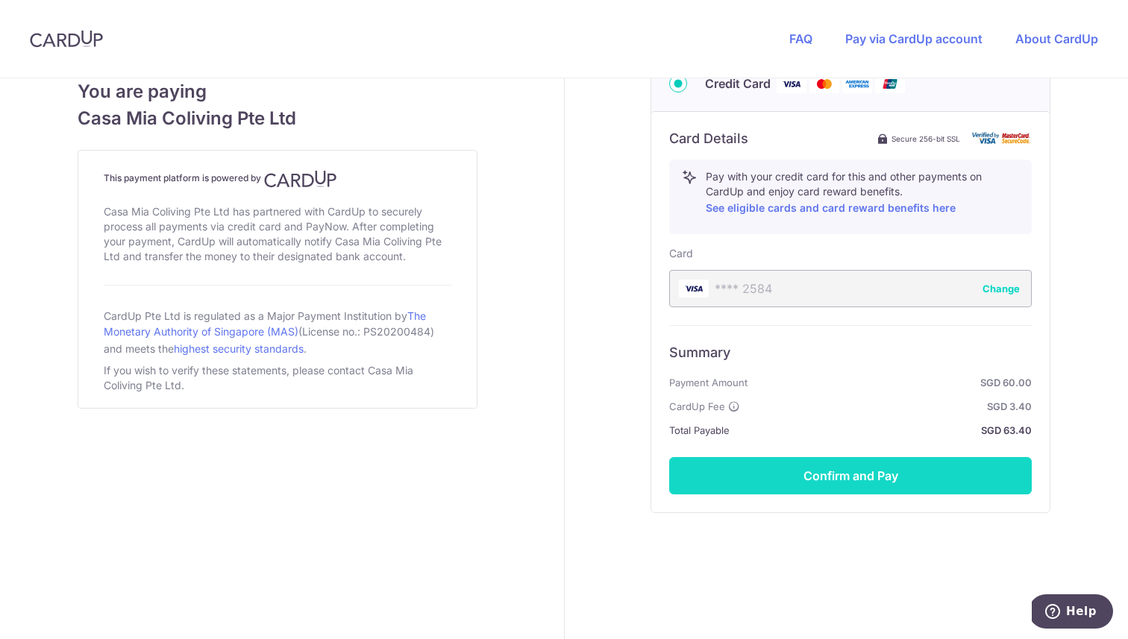 The image size is (1128, 639). Describe the element at coordinates (49, 17) in the screenshot. I see `span: Help` at that location.